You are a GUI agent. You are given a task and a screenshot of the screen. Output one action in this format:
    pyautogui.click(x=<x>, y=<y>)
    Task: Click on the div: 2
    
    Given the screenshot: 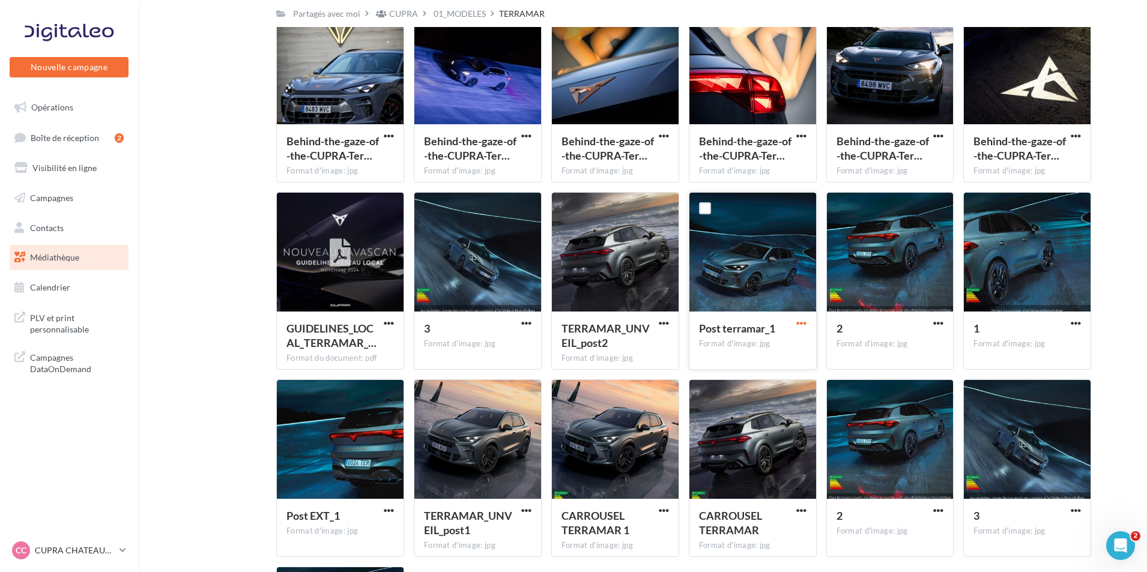 What is the action you would take?
    pyautogui.click(x=119, y=138)
    